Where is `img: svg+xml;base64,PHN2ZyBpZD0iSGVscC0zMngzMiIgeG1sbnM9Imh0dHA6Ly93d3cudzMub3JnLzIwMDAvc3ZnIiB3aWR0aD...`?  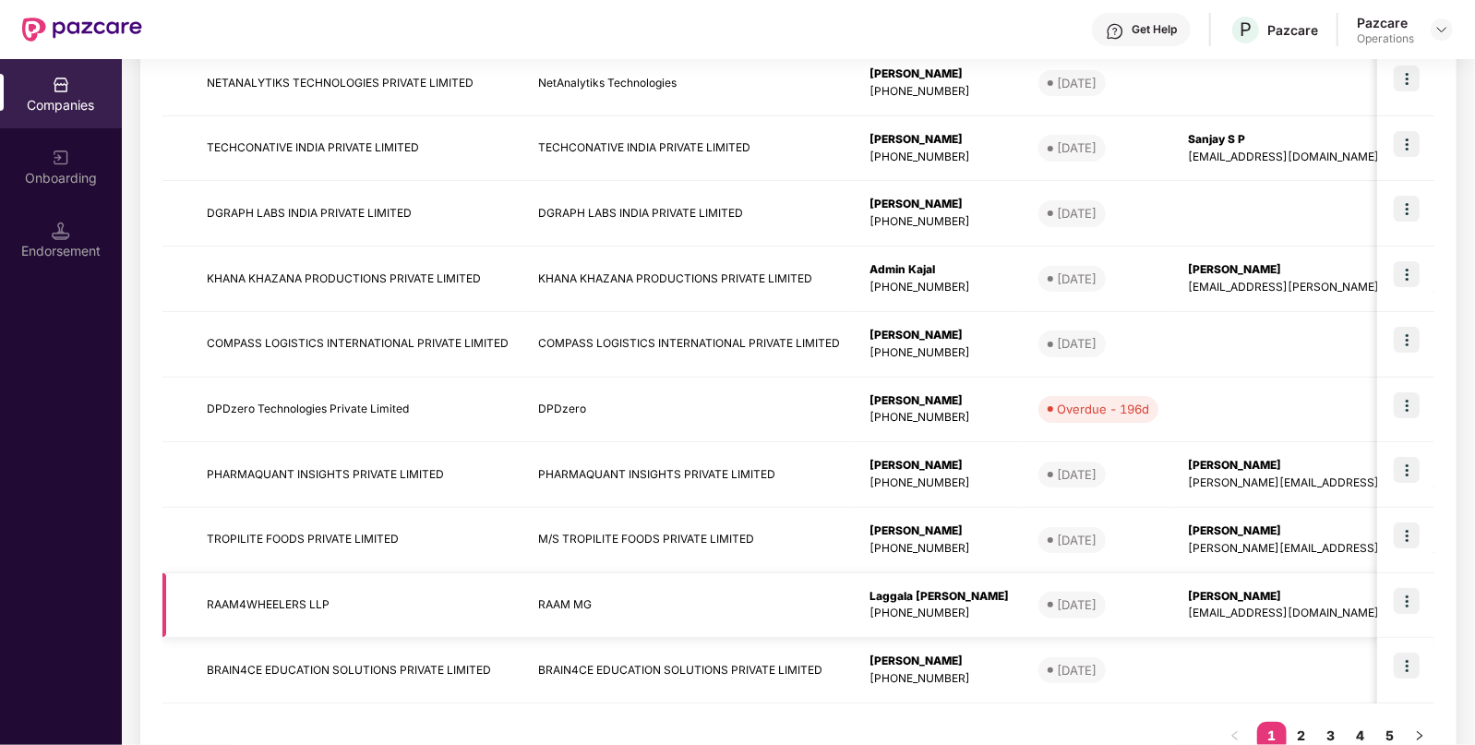
img: svg+xml;base64,PHN2ZyBpZD0iSGVscC0zMngzMiIgeG1sbnM9Imh0dHA6Ly93d3cudzMub3JnLzIwMDAvc3ZnIiB3aWR0aD... is located at coordinates (1115, 31).